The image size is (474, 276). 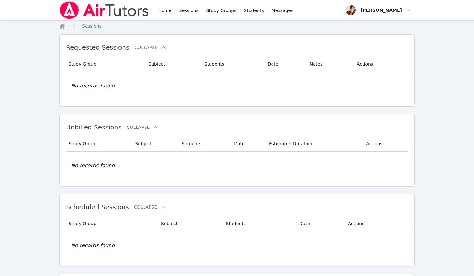 What do you see at coordinates (92, 26) in the screenshot?
I see `span: Sessions` at bounding box center [92, 26].